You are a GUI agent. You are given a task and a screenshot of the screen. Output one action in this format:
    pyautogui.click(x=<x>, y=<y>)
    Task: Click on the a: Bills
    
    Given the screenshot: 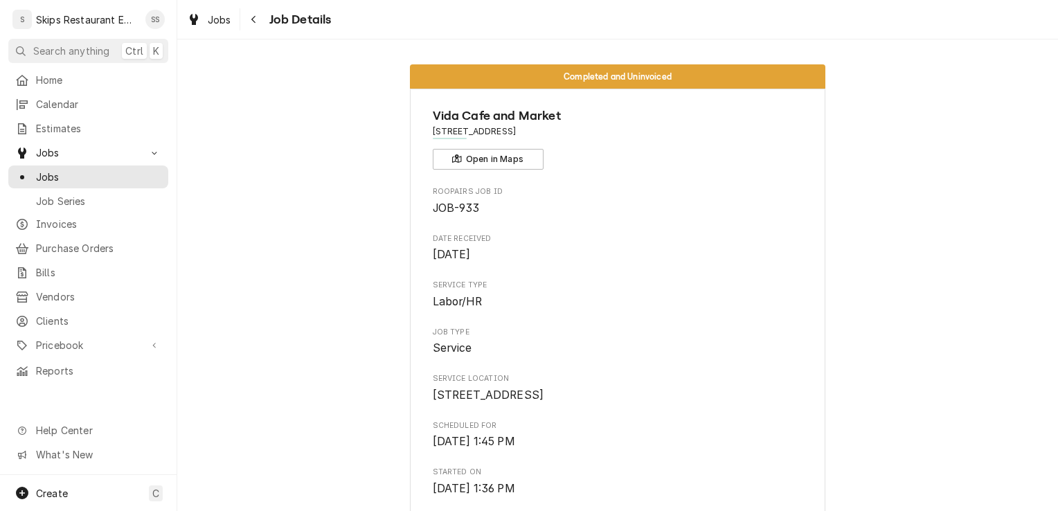 What is the action you would take?
    pyautogui.click(x=88, y=272)
    